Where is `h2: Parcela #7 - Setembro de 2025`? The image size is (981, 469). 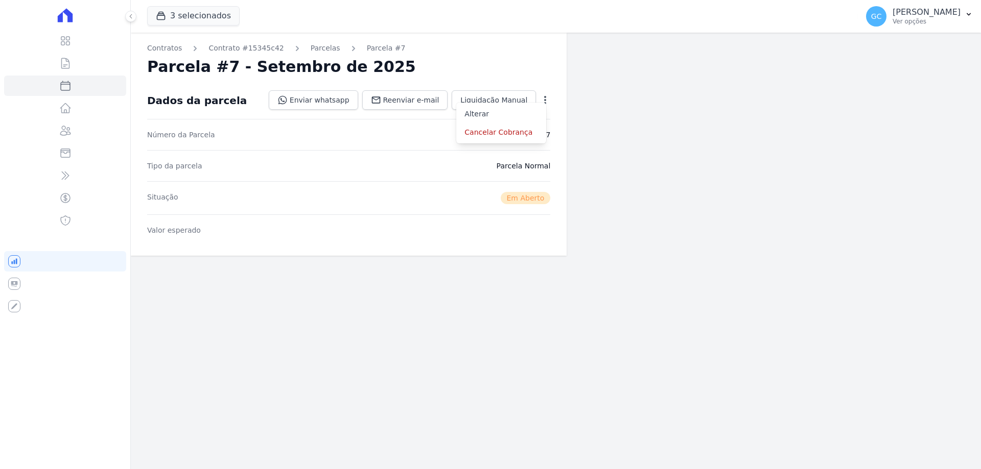
h2: Parcela #7 - Setembro de 2025 is located at coordinates (281, 67).